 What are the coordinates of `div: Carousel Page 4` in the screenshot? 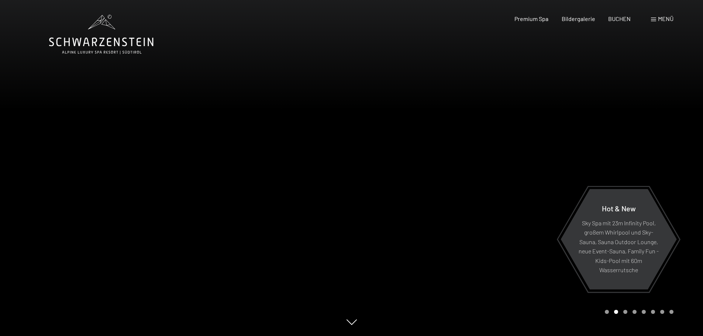 It's located at (634, 312).